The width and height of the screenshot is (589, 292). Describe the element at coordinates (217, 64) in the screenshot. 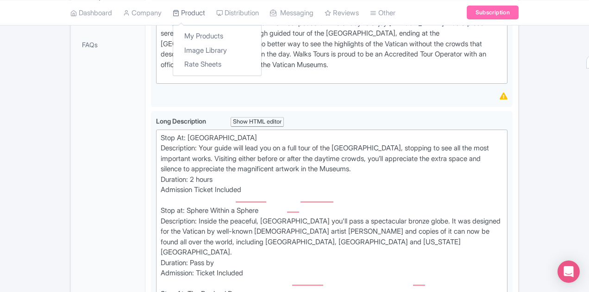

I see `a: Rate Sheets` at that location.